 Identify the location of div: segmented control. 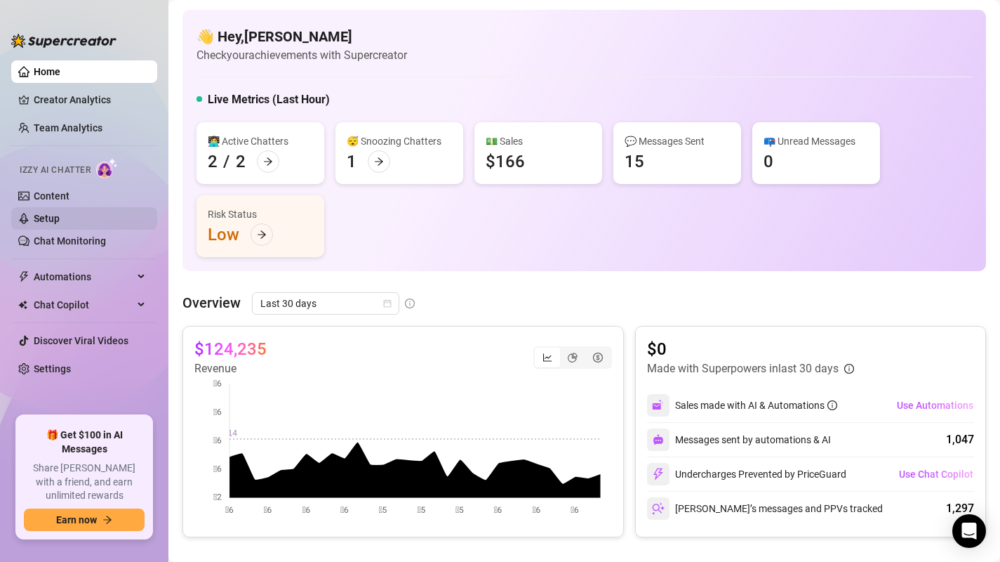
(573, 357).